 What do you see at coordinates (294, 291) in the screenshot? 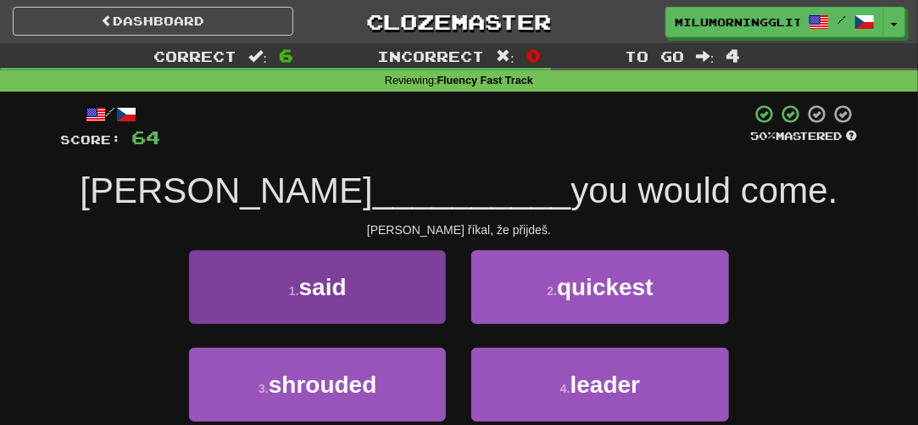
I see `small: 1 .` at bounding box center [294, 291].